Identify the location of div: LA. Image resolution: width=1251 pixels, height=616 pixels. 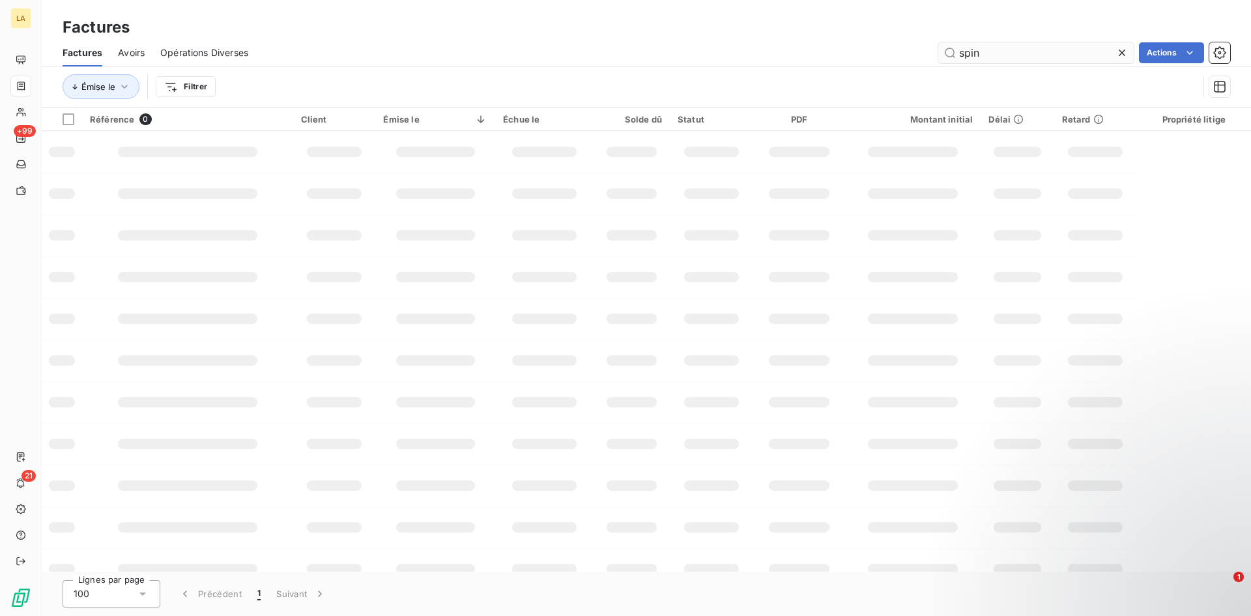
(21, 18).